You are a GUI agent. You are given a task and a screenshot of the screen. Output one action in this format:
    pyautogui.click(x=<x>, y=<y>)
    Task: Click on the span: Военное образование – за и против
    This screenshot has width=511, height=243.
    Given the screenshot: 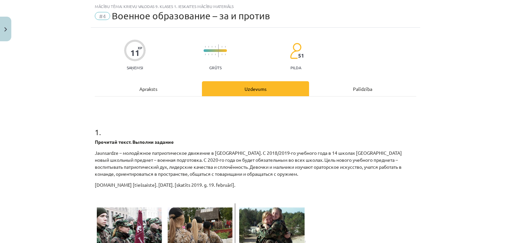 What is the action you would take?
    pyautogui.click(x=191, y=16)
    